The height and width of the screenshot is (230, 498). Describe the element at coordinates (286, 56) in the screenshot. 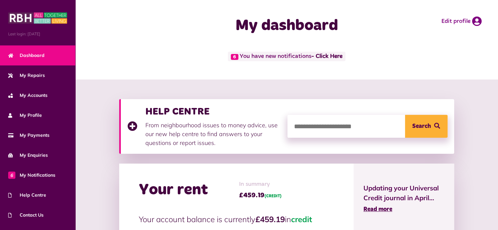

I see `span: You have new notifications` at that location.